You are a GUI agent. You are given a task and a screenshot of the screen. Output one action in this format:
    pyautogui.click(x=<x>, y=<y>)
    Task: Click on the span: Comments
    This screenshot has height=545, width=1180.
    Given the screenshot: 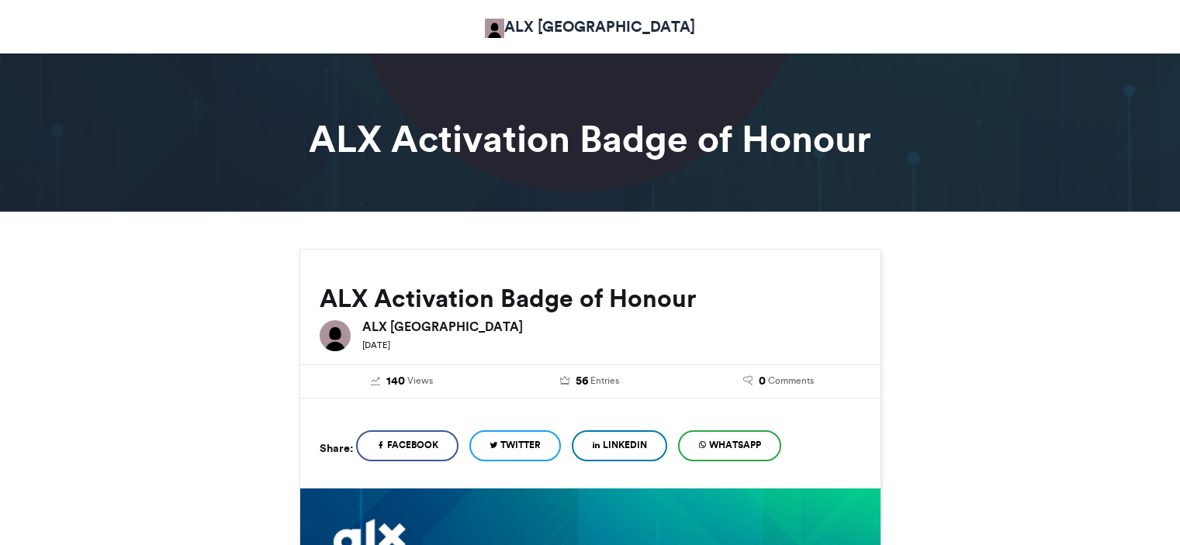 What is the action you would take?
    pyautogui.click(x=791, y=381)
    